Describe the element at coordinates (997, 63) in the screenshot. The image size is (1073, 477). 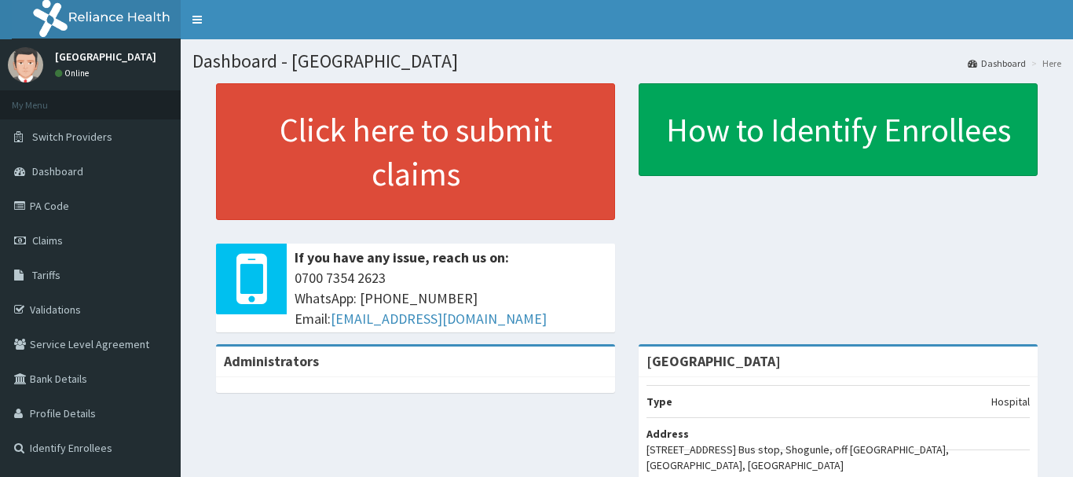
I see `a: Dashboard` at that location.